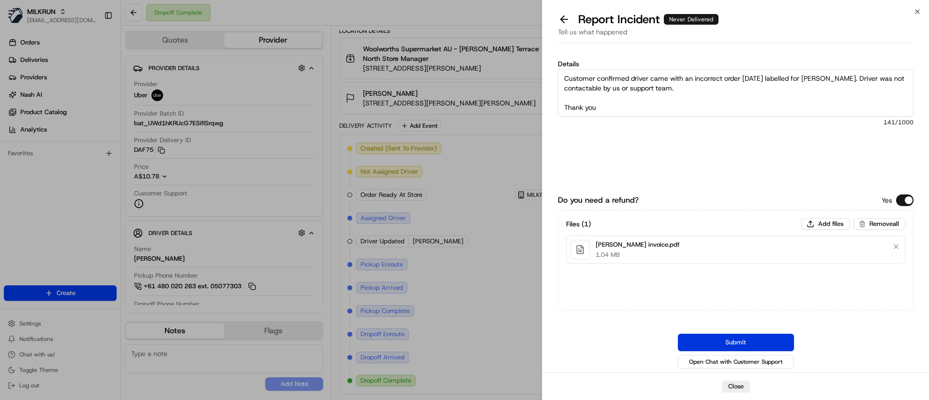  Describe the element at coordinates (598, 200) in the screenshot. I see `label: Do you need a refund?` at that location.